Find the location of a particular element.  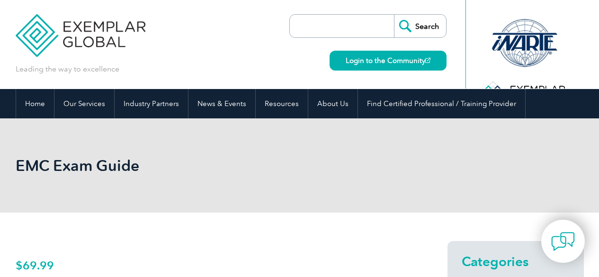

img: open_square.png is located at coordinates (427, 60).